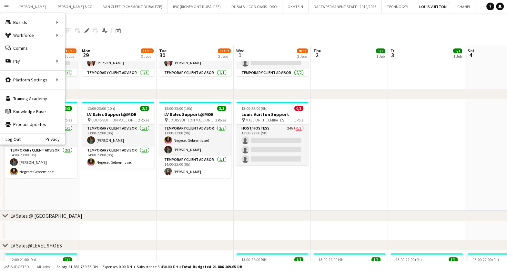  What do you see at coordinates (20, 267) in the screenshot?
I see `span: Budgeted` at bounding box center [20, 267].